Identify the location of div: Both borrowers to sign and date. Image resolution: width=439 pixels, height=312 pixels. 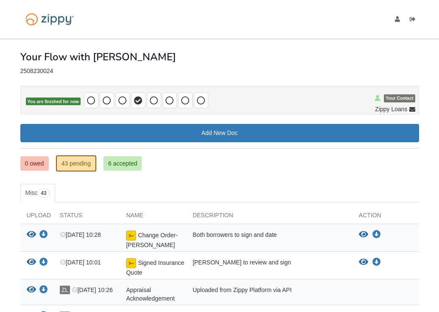
(270, 240).